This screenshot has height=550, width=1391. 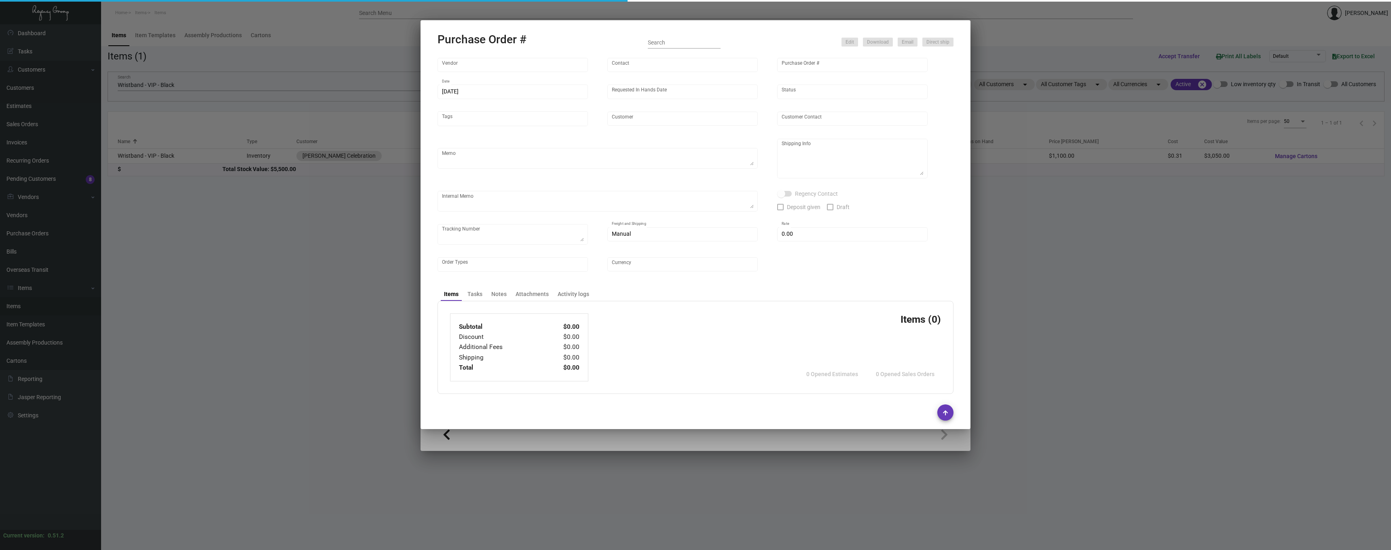 I want to click on span: Download, so click(x=878, y=42).